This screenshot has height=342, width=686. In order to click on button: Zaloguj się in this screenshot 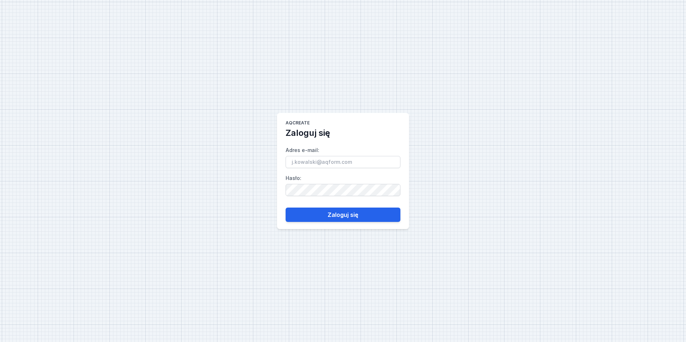, I will do `click(343, 215)`.